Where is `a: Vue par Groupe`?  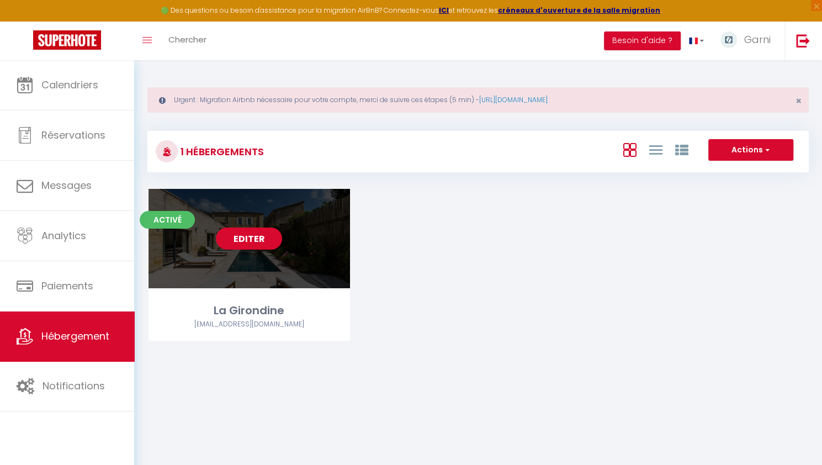
a: Vue par Groupe is located at coordinates (681, 149).